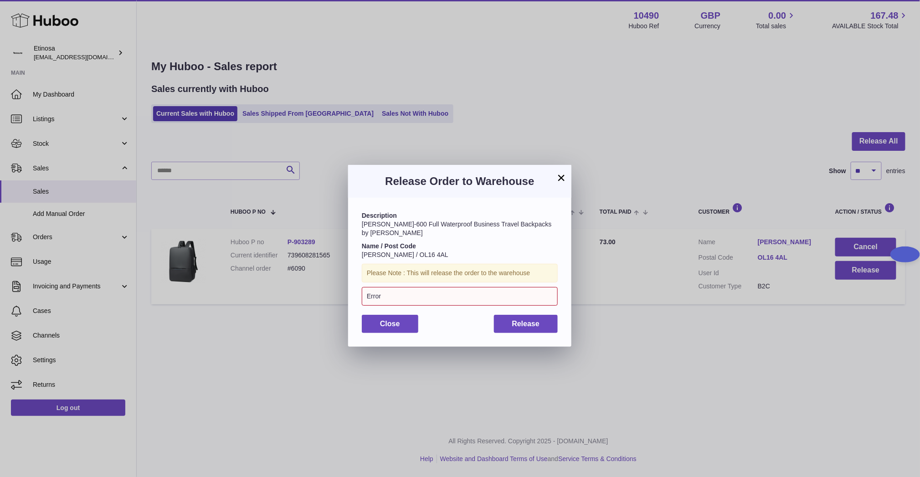 The width and height of the screenshot is (920, 477). What do you see at coordinates (379, 216) in the screenshot?
I see `strong: Description` at bounding box center [379, 216].